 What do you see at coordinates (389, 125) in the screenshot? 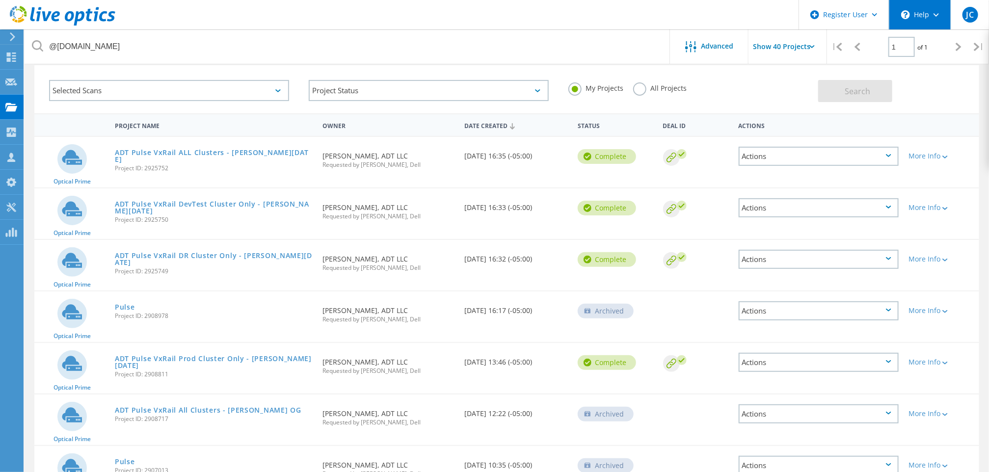
I see `div: Owner` at bounding box center [389, 125].